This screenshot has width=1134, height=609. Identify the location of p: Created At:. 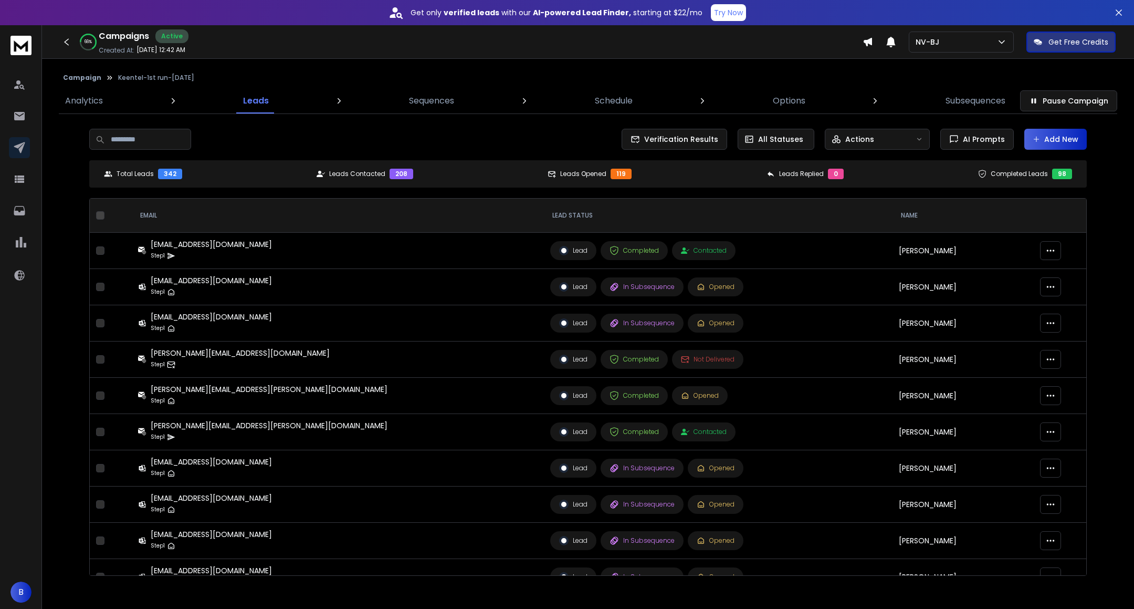
(117, 50).